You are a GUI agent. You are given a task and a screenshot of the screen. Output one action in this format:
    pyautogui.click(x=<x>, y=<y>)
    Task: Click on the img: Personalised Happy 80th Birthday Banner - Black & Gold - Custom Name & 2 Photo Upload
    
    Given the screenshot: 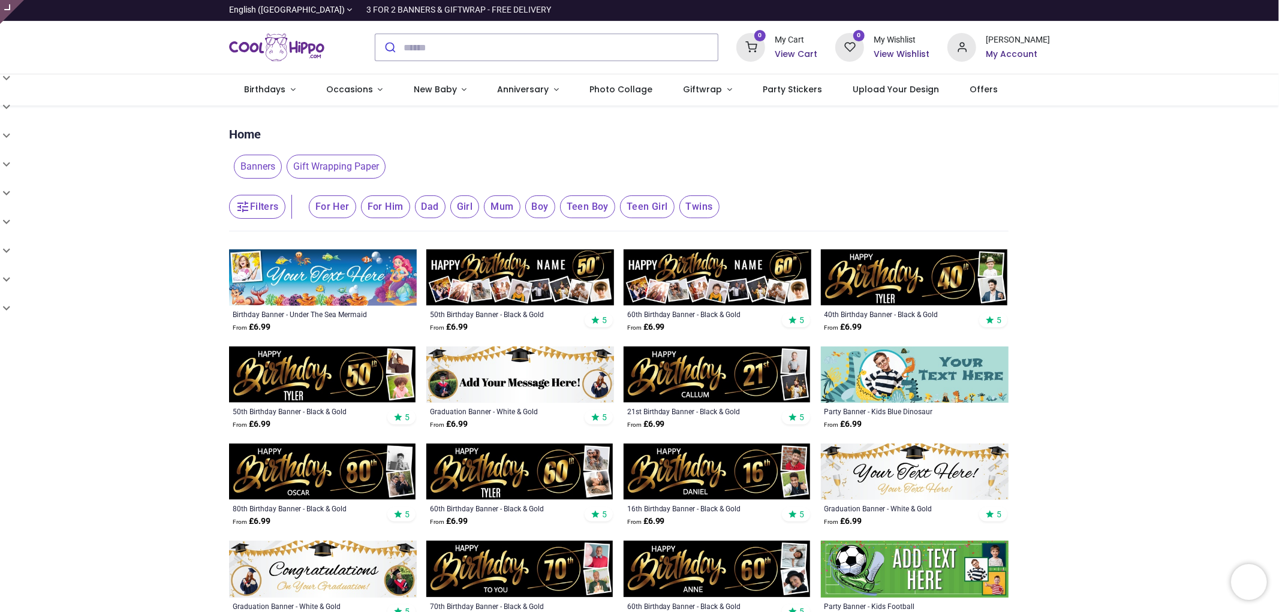 What is the action you would take?
    pyautogui.click(x=323, y=472)
    